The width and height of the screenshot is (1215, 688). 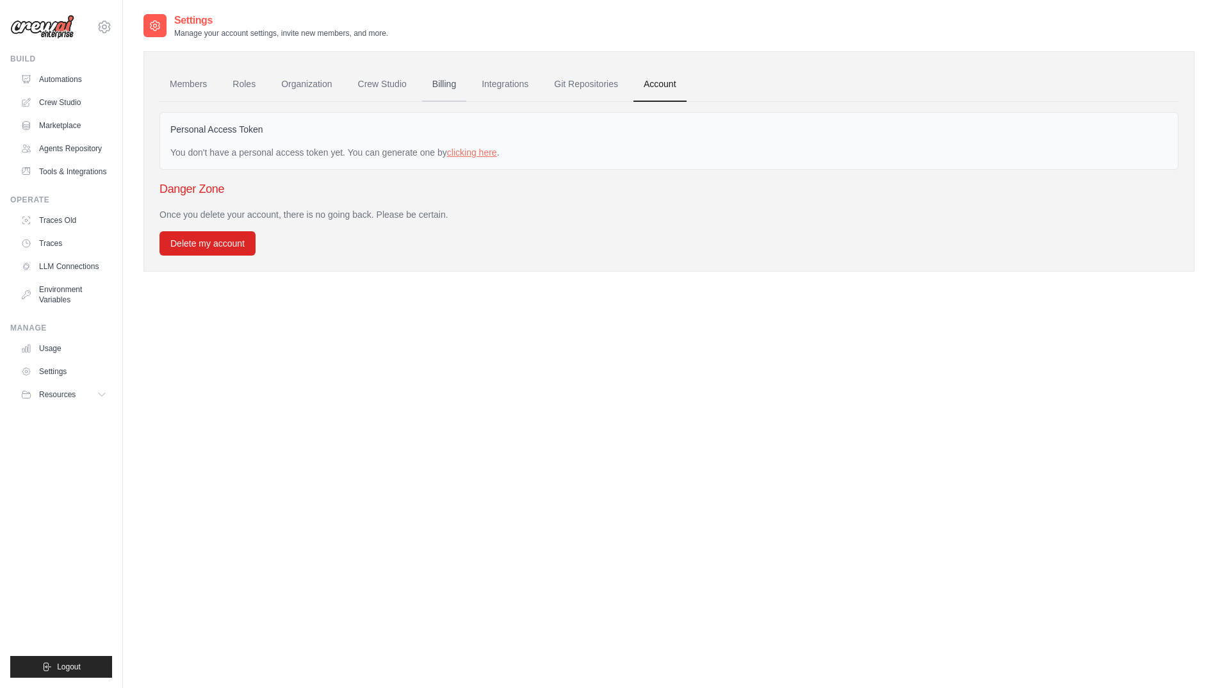 I want to click on h2: Settings, so click(x=281, y=20).